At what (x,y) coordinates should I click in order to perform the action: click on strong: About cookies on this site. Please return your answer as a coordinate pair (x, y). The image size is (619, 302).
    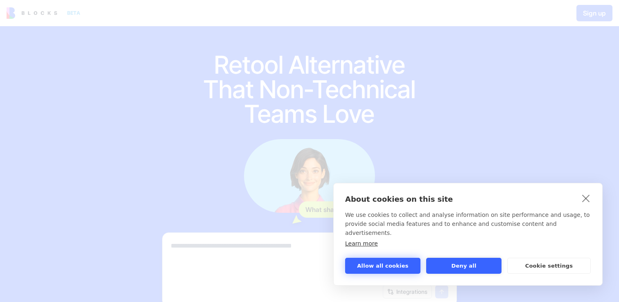
    Looking at the image, I should click on (399, 199).